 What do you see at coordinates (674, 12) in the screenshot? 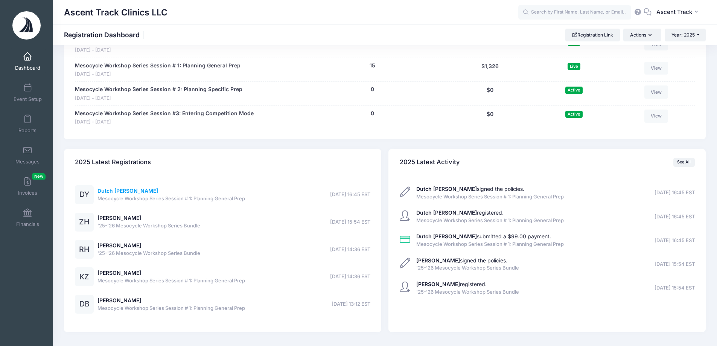
I see `span: Ascent Track` at bounding box center [674, 12].